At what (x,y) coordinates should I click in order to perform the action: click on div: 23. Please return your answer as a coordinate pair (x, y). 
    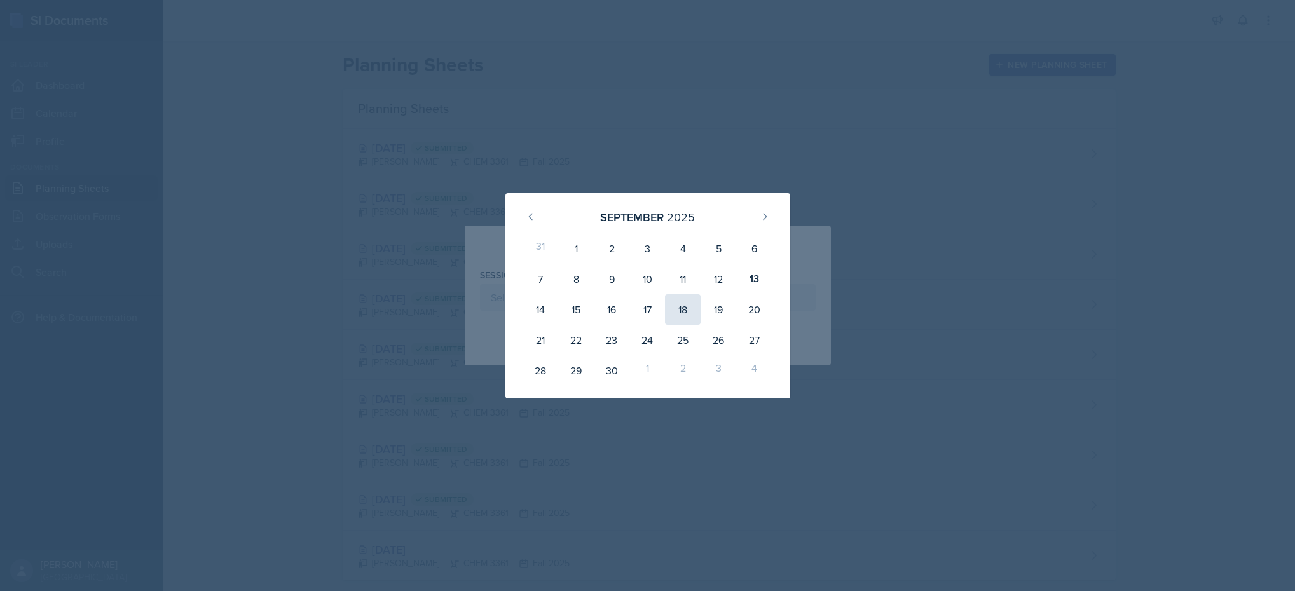
    Looking at the image, I should click on (612, 340).